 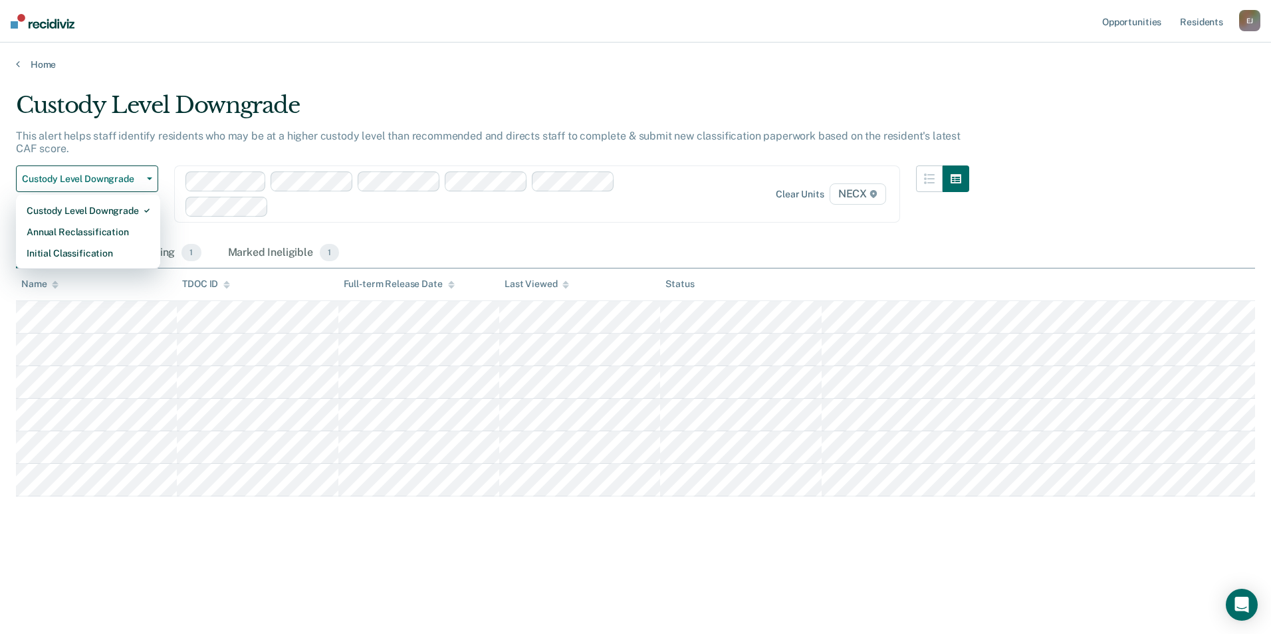 What do you see at coordinates (88, 232) in the screenshot?
I see `div: Annual Reclassification` at bounding box center [88, 232].